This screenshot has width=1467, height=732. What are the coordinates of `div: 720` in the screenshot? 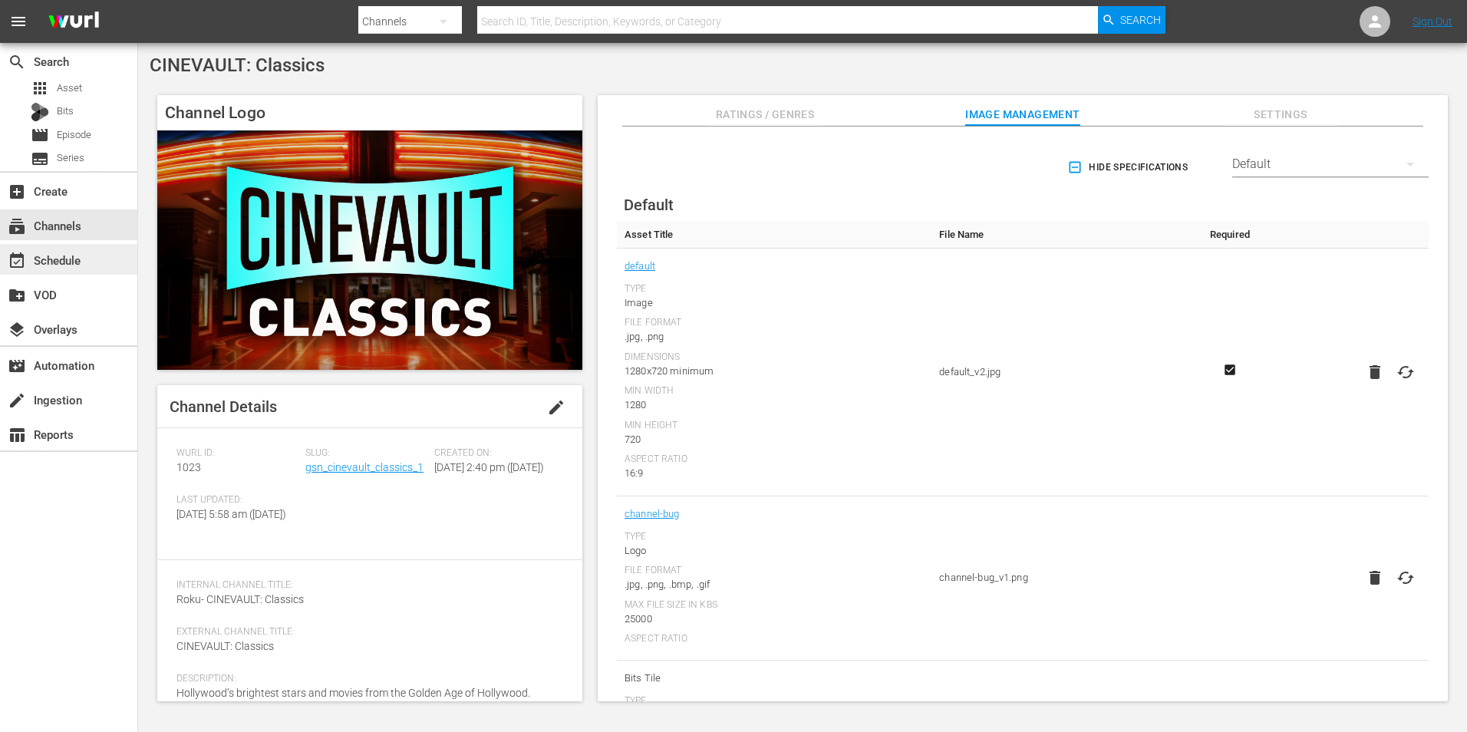 It's located at (774, 440).